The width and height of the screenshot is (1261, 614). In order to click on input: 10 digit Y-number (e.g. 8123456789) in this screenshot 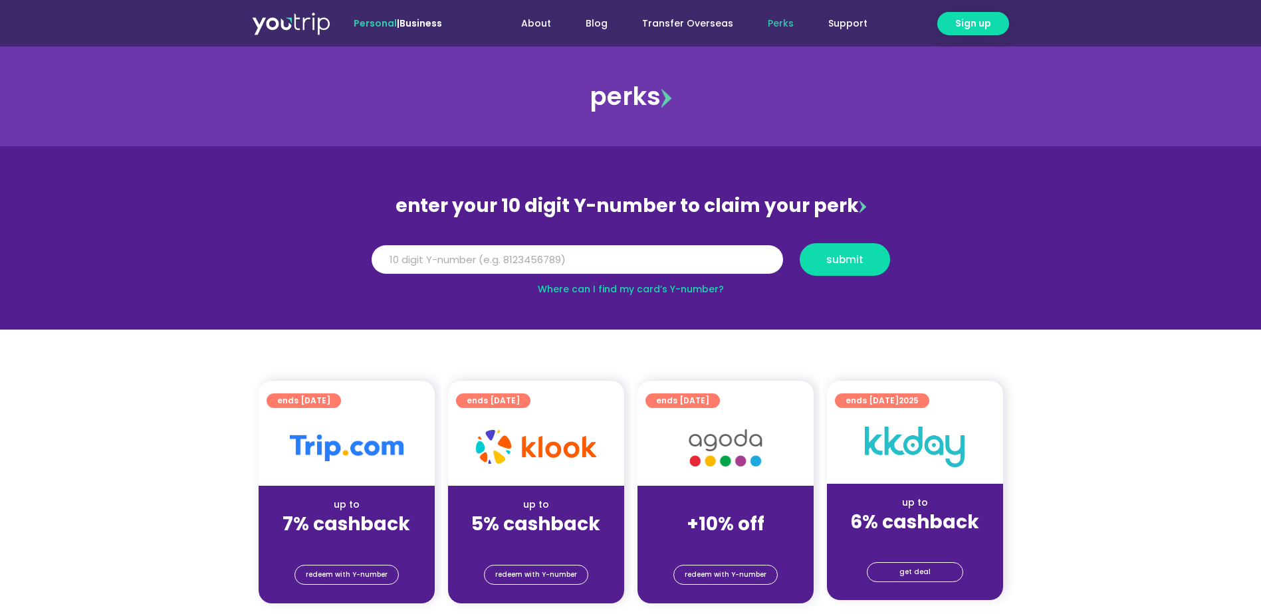, I will do `click(577, 260)`.